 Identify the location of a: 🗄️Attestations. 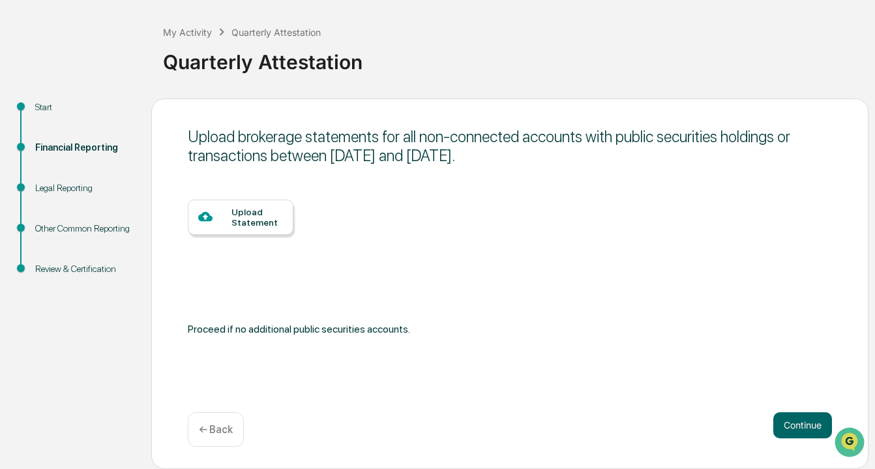
(128, 171).